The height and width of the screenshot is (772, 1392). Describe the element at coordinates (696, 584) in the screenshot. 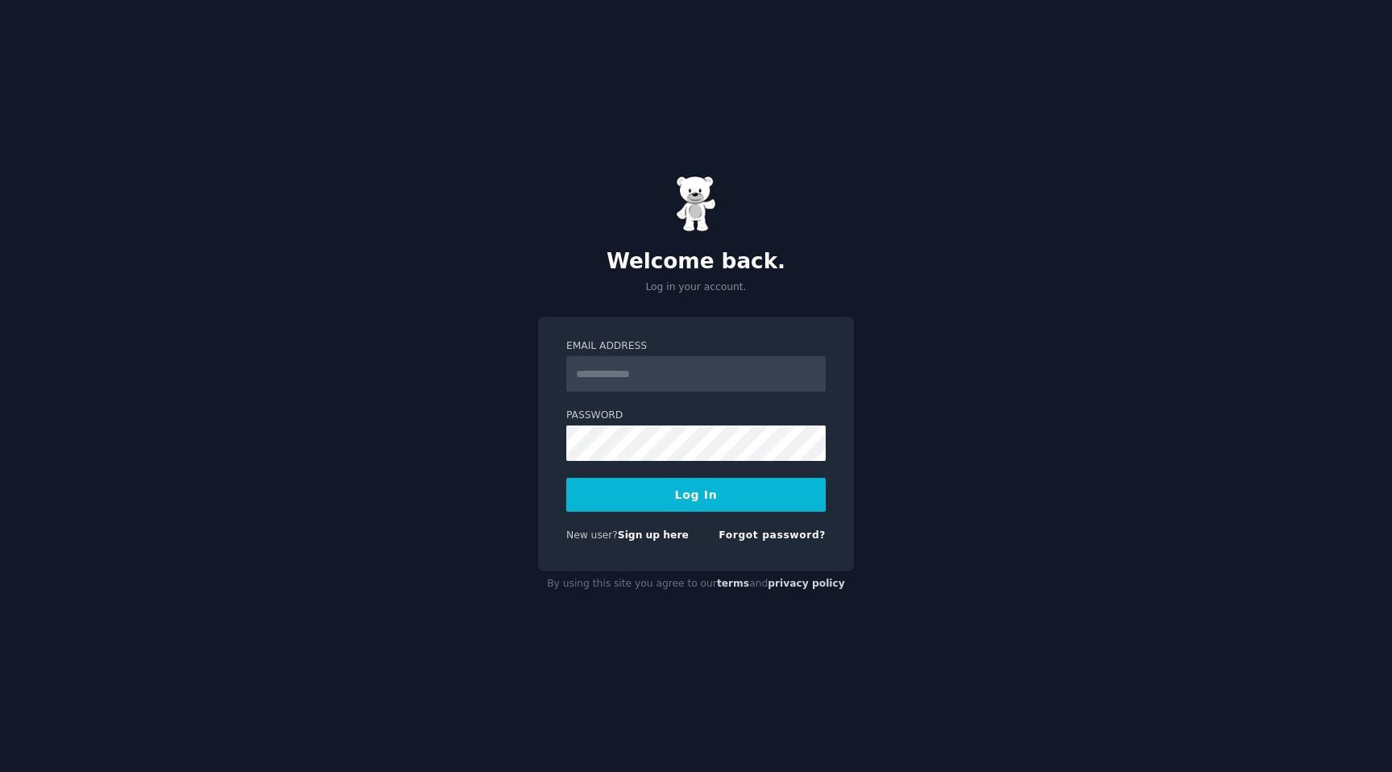

I see `div: By using this site you agree to our and` at that location.